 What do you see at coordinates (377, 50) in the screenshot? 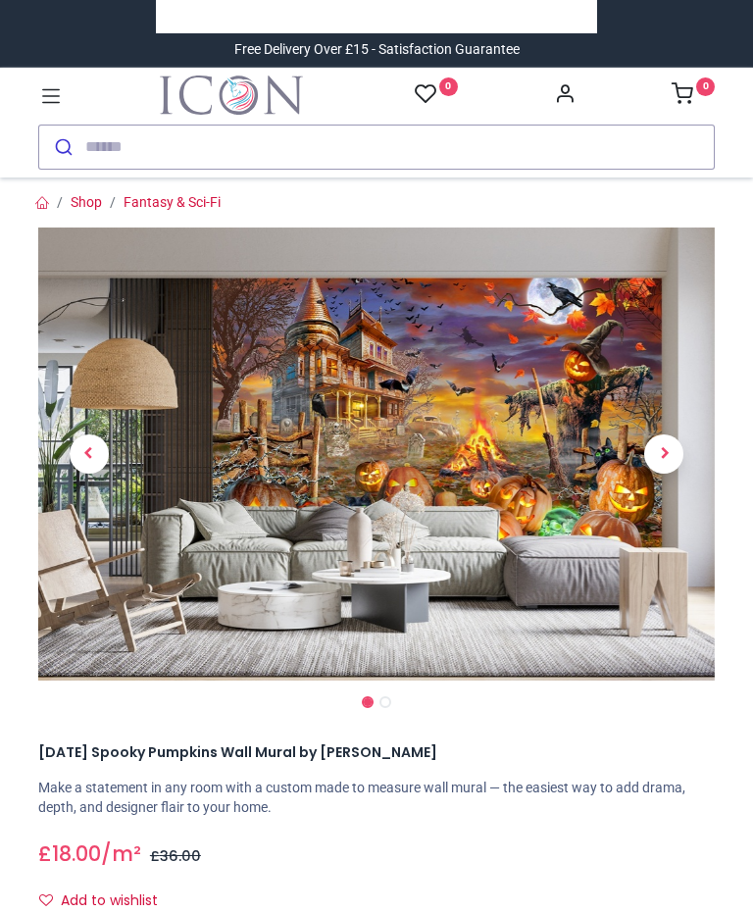
I see `div: Free Delivery Over £15 - Satisfaction Guarantee` at bounding box center [377, 50].